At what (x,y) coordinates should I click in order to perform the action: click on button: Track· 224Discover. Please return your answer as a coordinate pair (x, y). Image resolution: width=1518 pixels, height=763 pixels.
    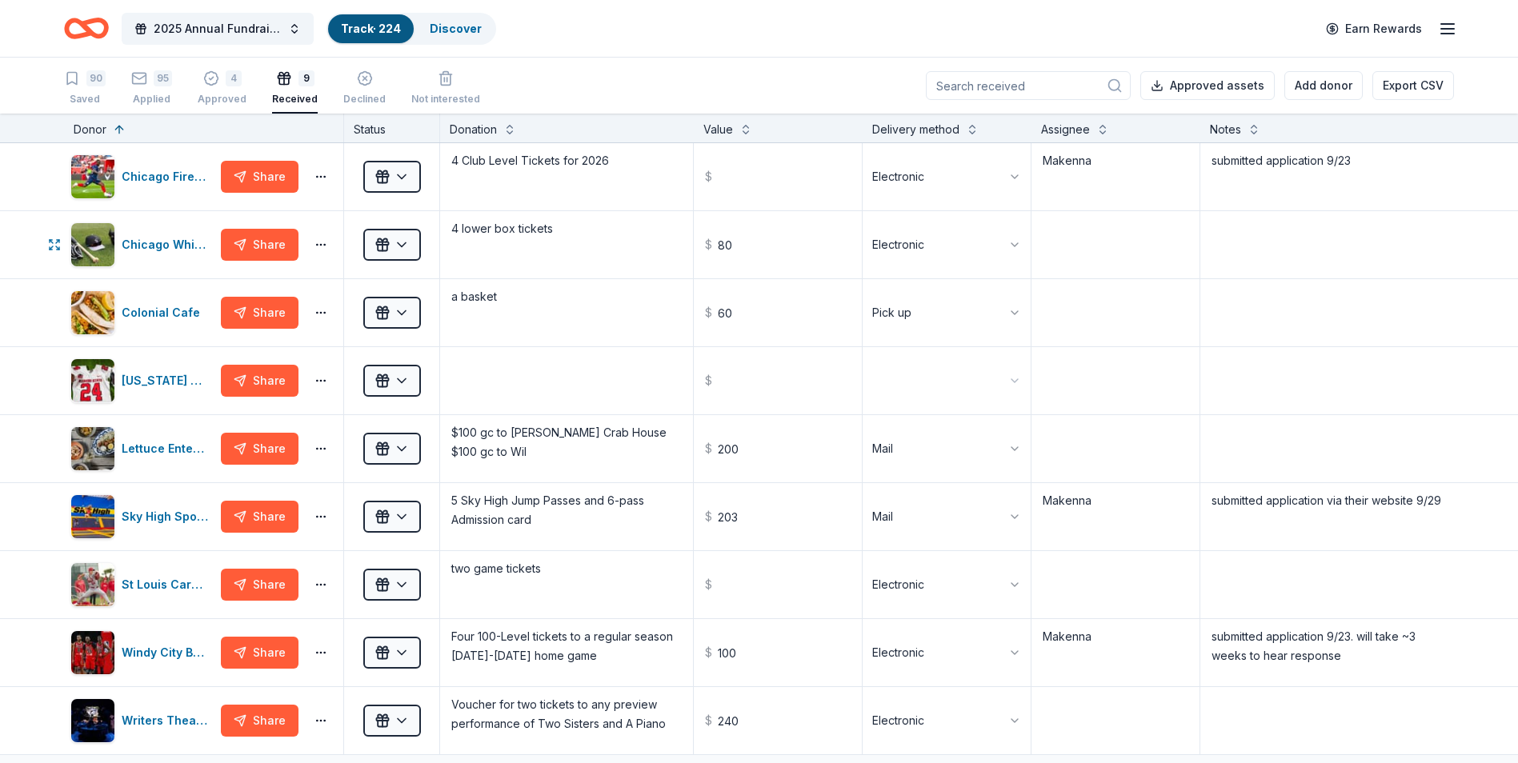
    Looking at the image, I should click on (411, 29).